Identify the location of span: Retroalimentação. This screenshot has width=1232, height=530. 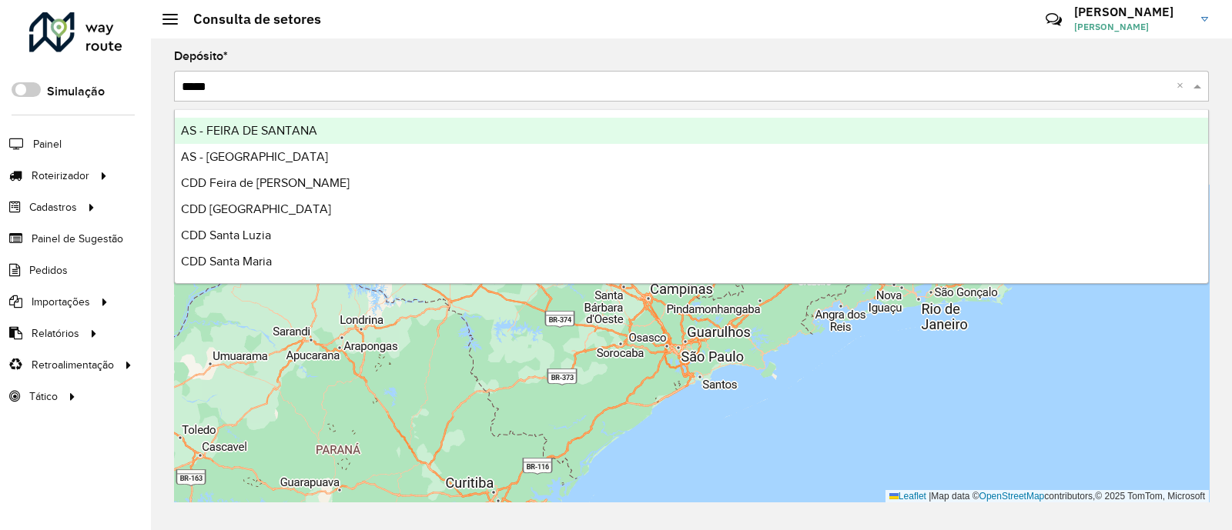
(72, 365).